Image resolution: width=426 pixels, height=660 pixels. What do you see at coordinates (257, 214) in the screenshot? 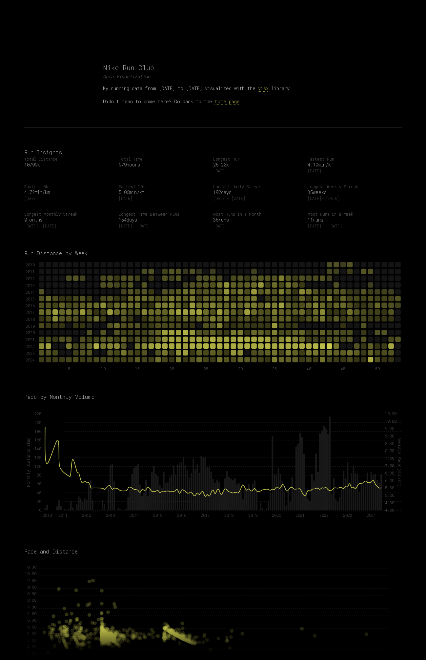
I see `span: Most Runs in a Month` at bounding box center [257, 214].